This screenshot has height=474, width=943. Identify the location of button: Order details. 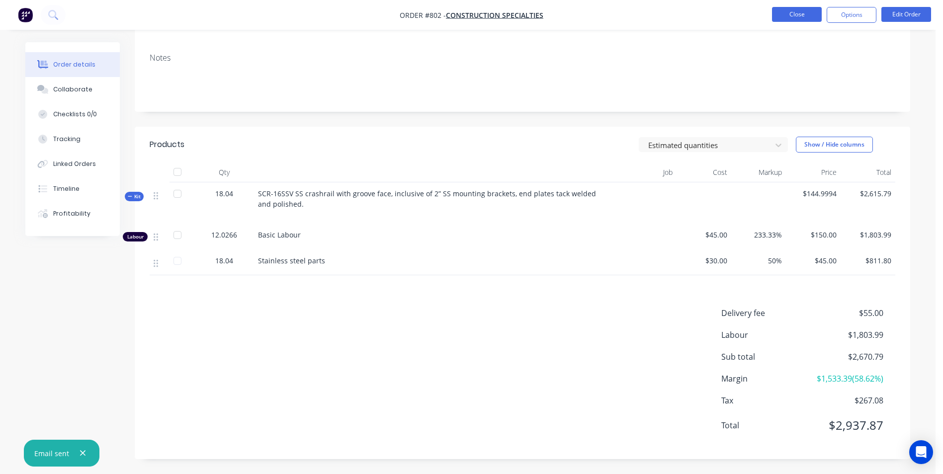
(73, 65).